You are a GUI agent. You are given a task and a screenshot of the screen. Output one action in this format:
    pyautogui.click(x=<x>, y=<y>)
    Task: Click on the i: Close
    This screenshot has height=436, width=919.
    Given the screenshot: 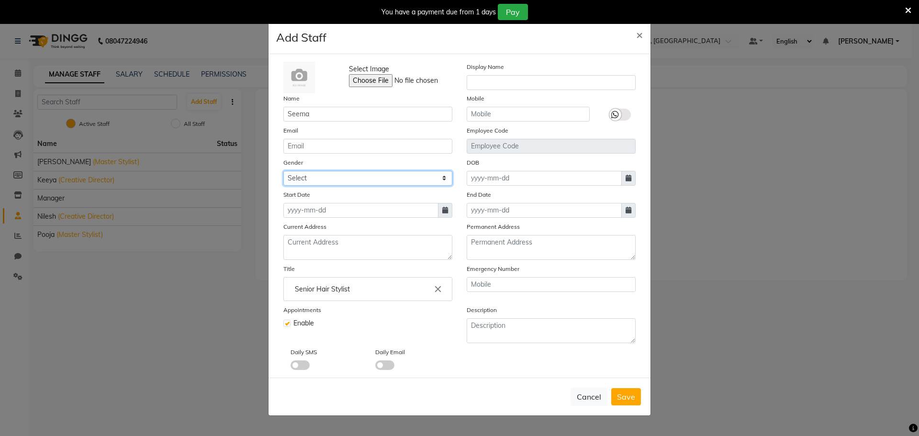 What is the action you would take?
    pyautogui.click(x=438, y=289)
    